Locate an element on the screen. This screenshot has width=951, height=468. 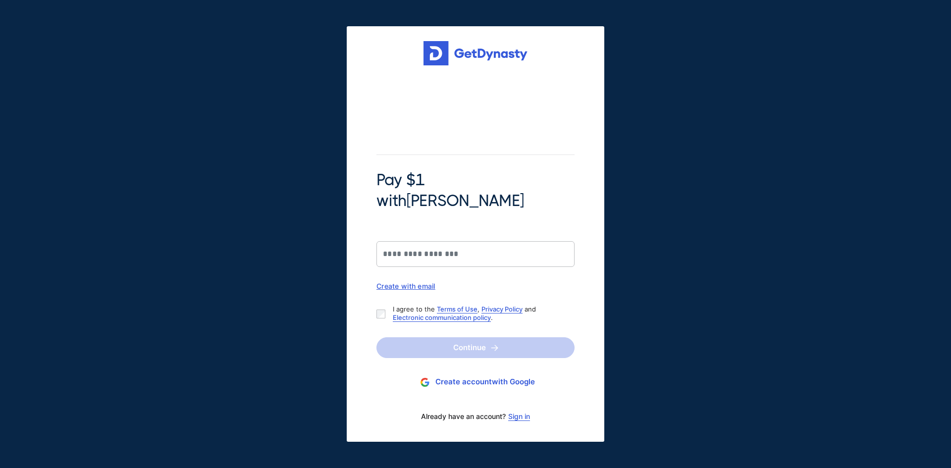
div: Already have an account? is located at coordinates (476, 417).